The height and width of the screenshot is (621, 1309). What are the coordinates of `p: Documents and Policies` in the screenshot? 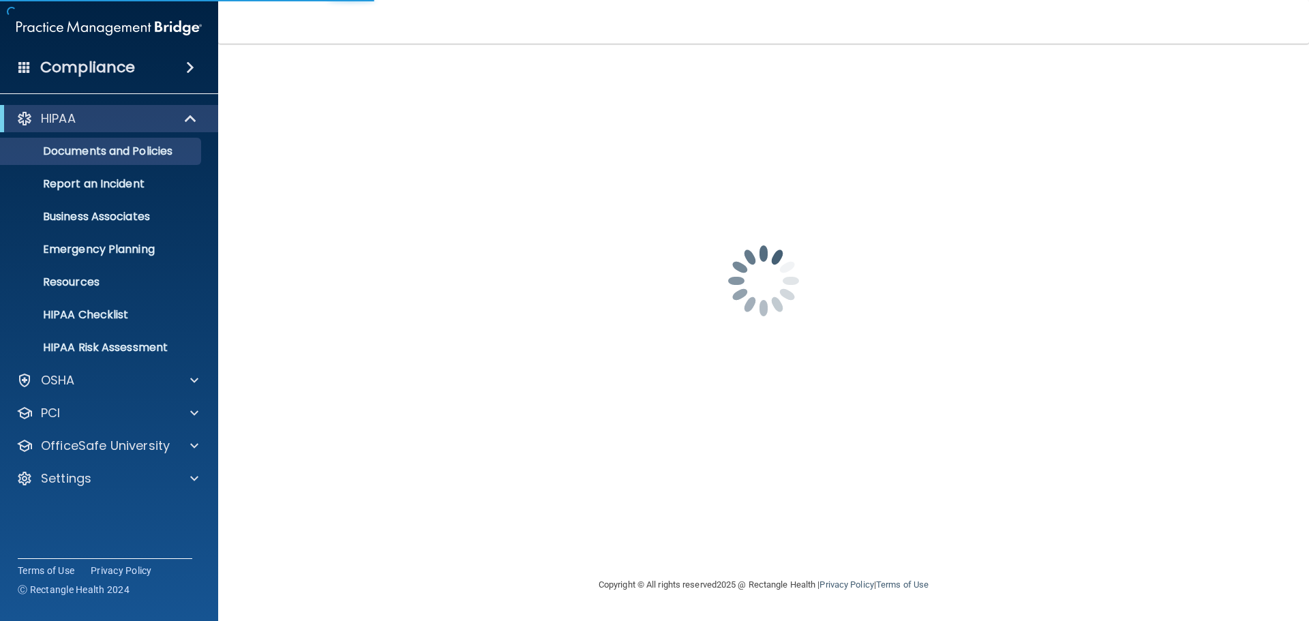 It's located at (102, 151).